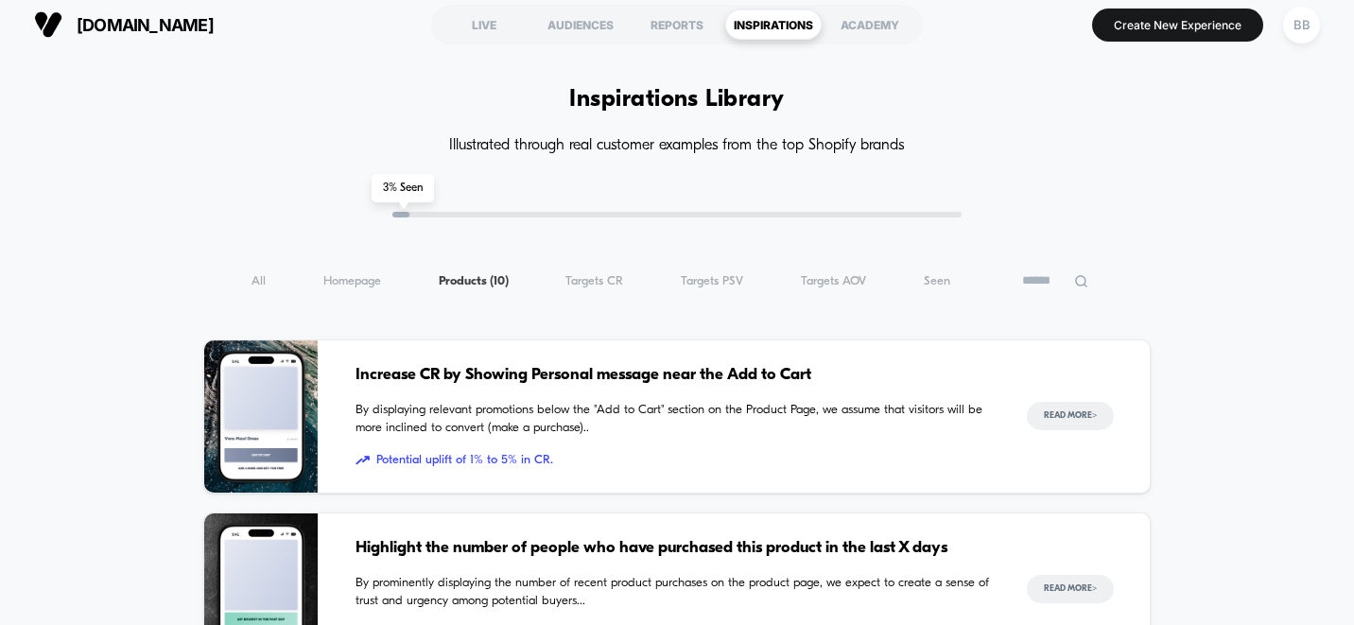 Image resolution: width=1354 pixels, height=625 pixels. Describe the element at coordinates (352, 281) in the screenshot. I see `span: Homepage` at that location.